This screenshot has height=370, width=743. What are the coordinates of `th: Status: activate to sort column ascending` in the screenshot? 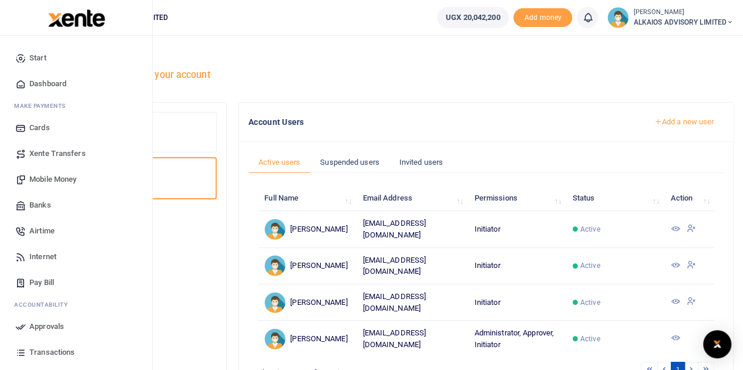 It's located at (614, 198).